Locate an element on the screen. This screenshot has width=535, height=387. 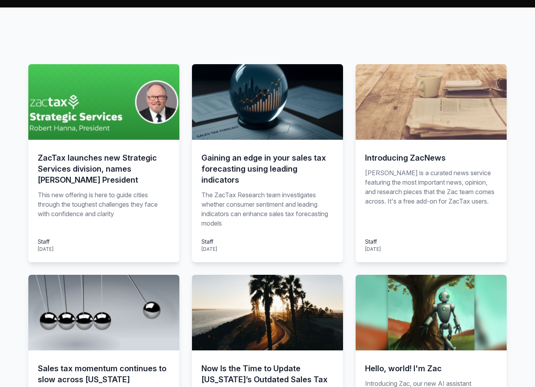
h3: Gaining an edge in your sales tax forecasting using leading indicators is located at coordinates (268, 169).